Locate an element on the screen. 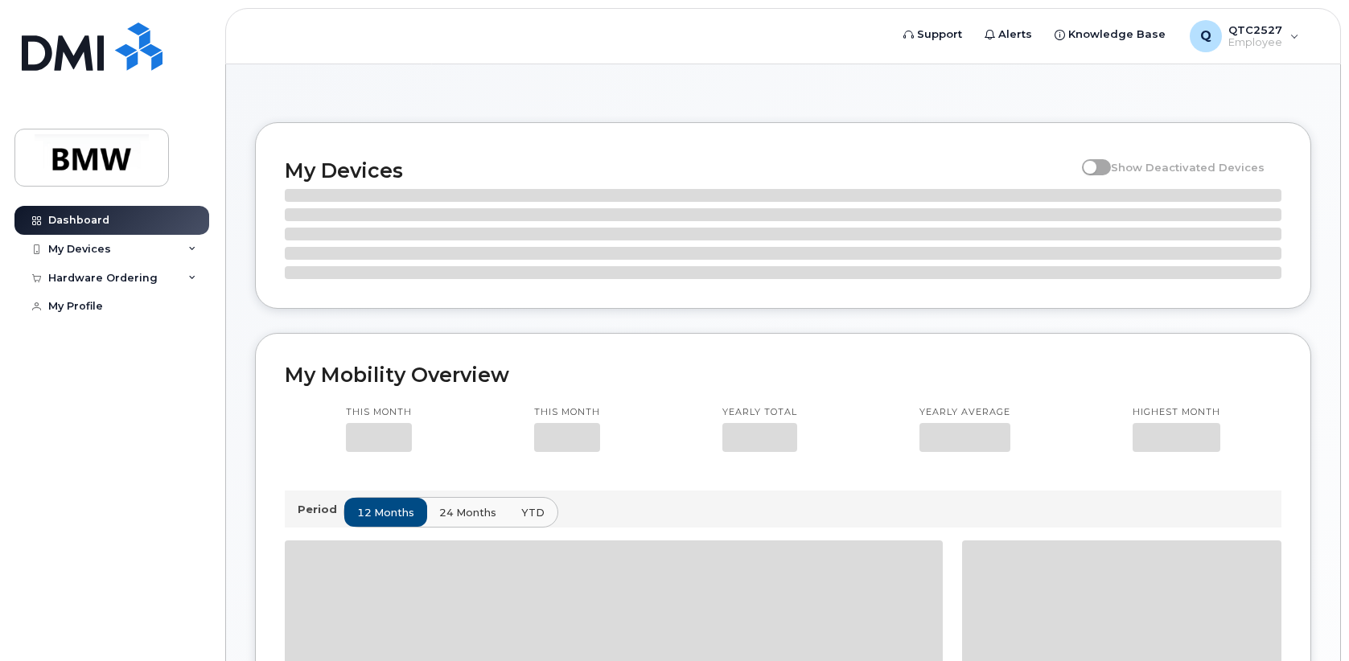 This screenshot has width=1349, height=661. span: YTD is located at coordinates (533, 513).